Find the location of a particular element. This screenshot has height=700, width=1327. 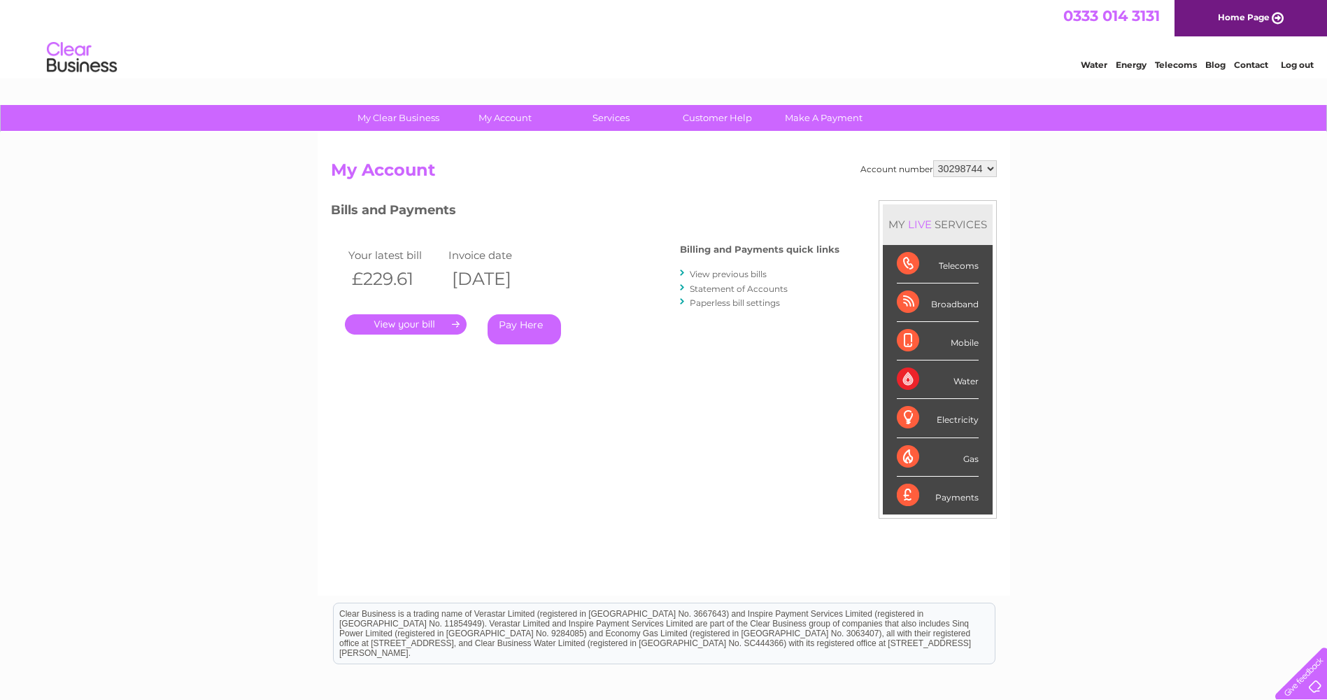

th: £229.61 is located at coordinates (395, 278).